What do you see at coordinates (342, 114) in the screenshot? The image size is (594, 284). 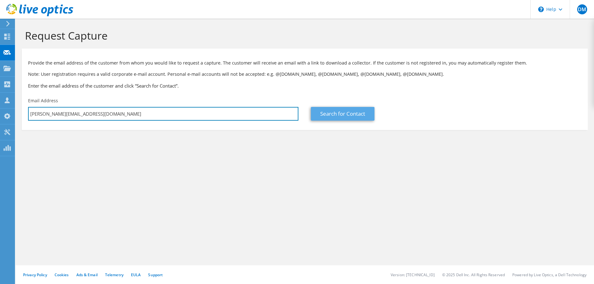 I see `a: Search for Contact` at bounding box center [342, 114].